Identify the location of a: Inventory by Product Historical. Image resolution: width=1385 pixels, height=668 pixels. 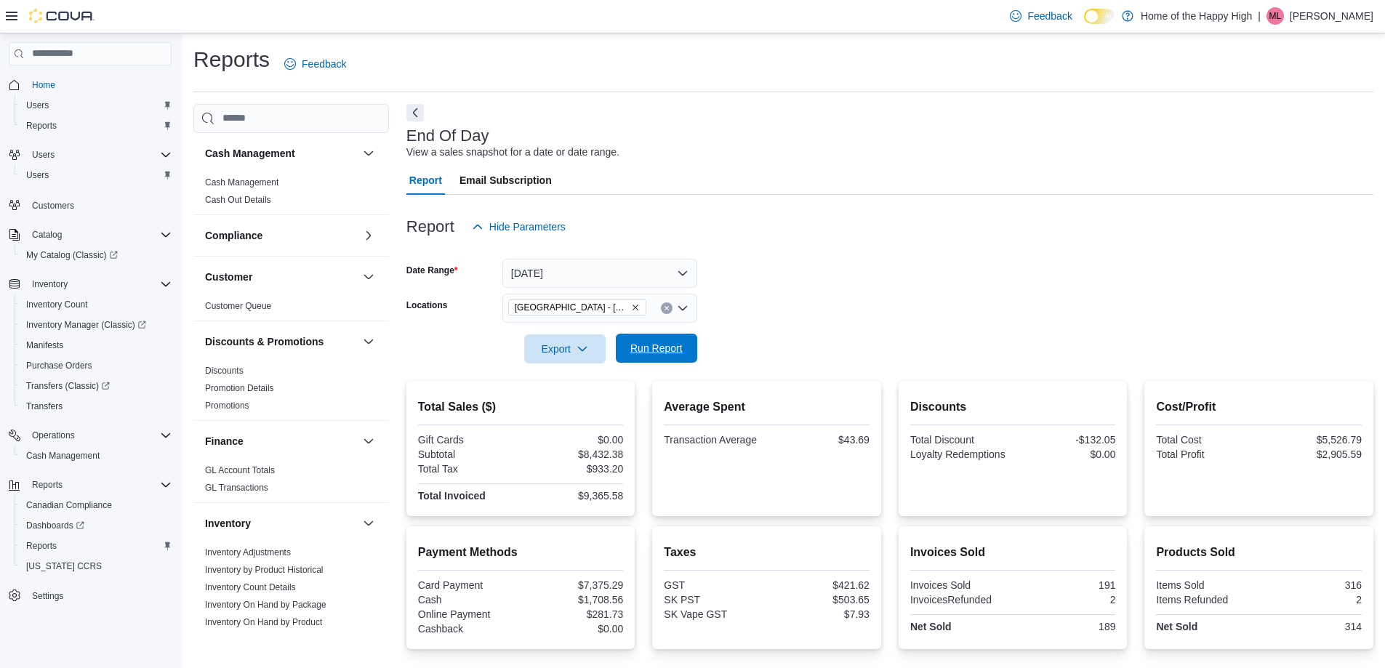
(264, 570).